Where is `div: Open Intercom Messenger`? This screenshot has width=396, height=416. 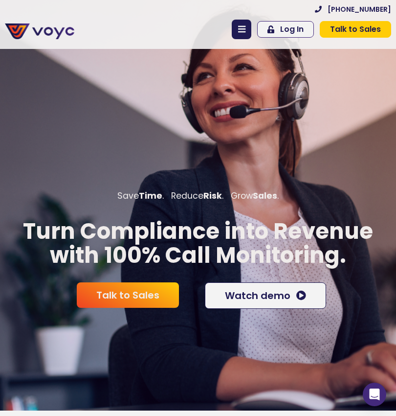
div: Open Intercom Messenger is located at coordinates (375, 394).